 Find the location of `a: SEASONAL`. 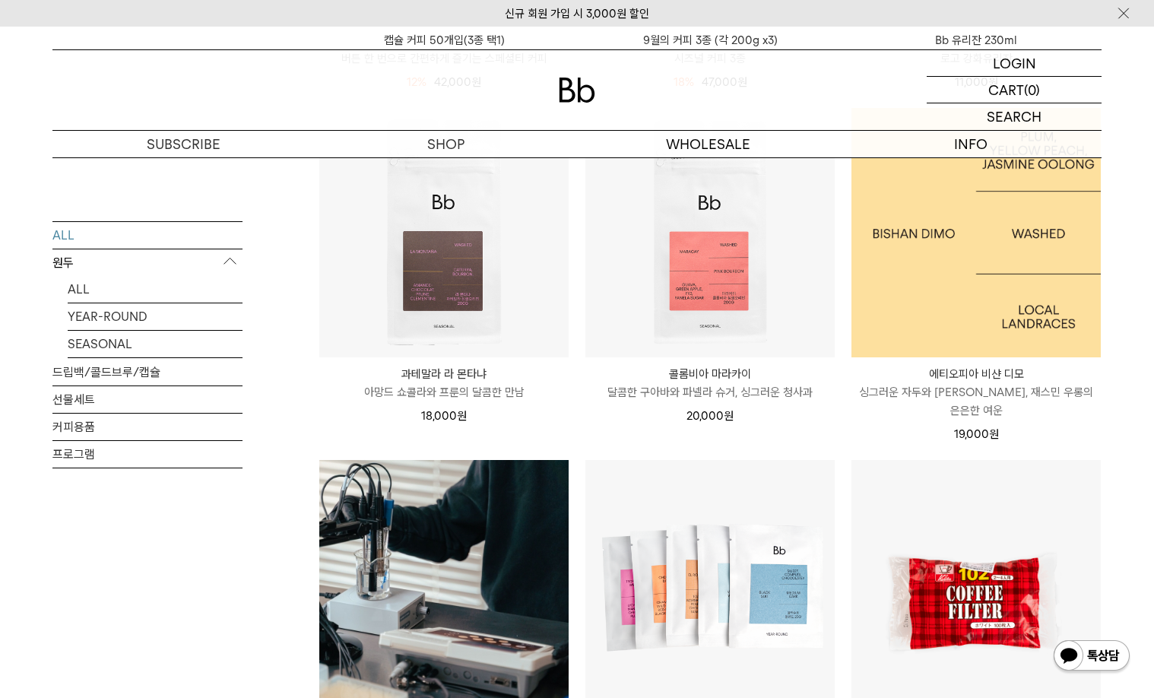

a: SEASONAL is located at coordinates (155, 343).